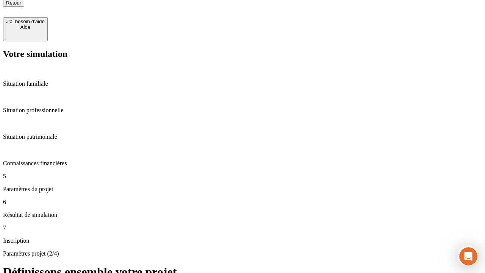 This screenshot has height=273, width=485. Describe the element at coordinates (243, 241) in the screenshot. I see `p: Inscription` at that location.